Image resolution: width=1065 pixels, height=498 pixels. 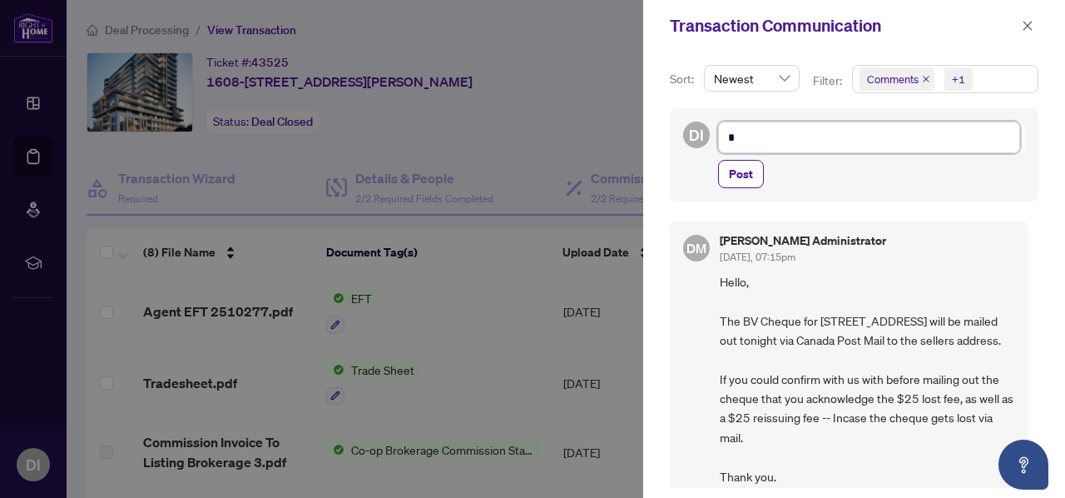 I want to click on div: +1, so click(x=959, y=79).